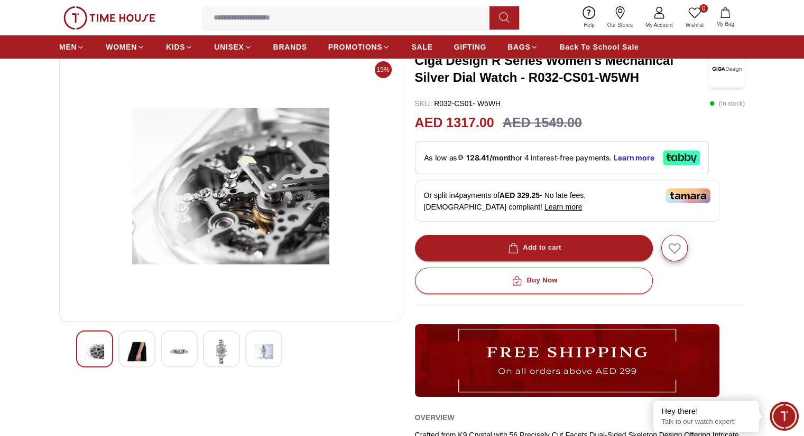 Image resolution: width=804 pixels, height=436 pixels. I want to click on h2: Overview, so click(434, 418).